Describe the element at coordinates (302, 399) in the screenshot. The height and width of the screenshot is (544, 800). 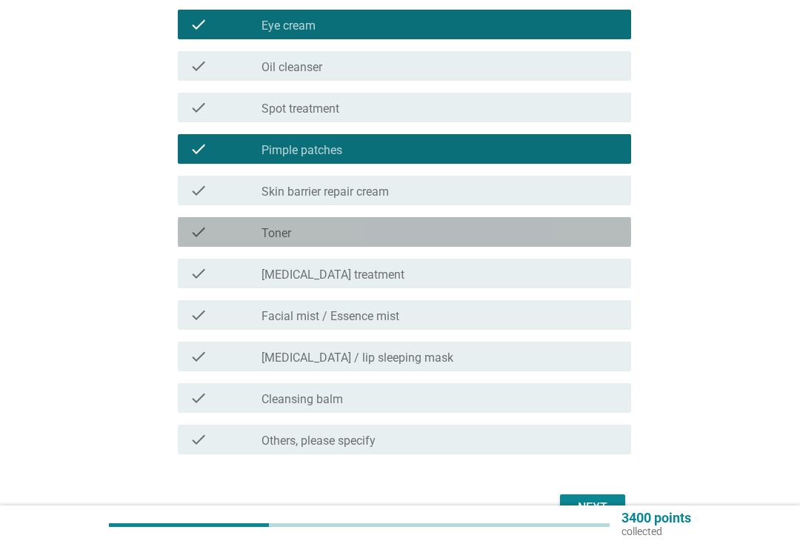
I see `label: Cleansing balm` at that location.